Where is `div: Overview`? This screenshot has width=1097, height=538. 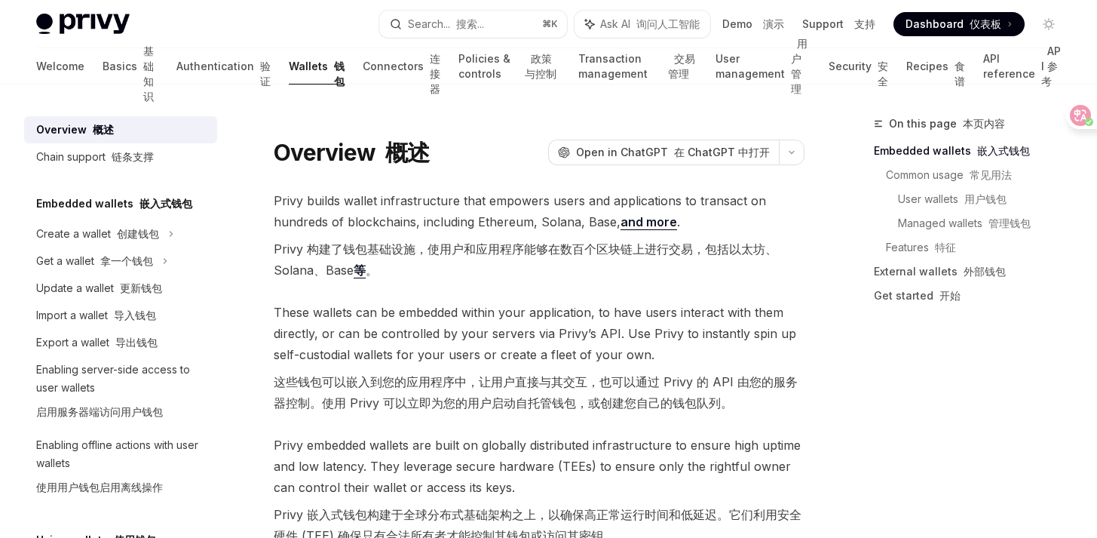
div: Overview is located at coordinates (75, 130).